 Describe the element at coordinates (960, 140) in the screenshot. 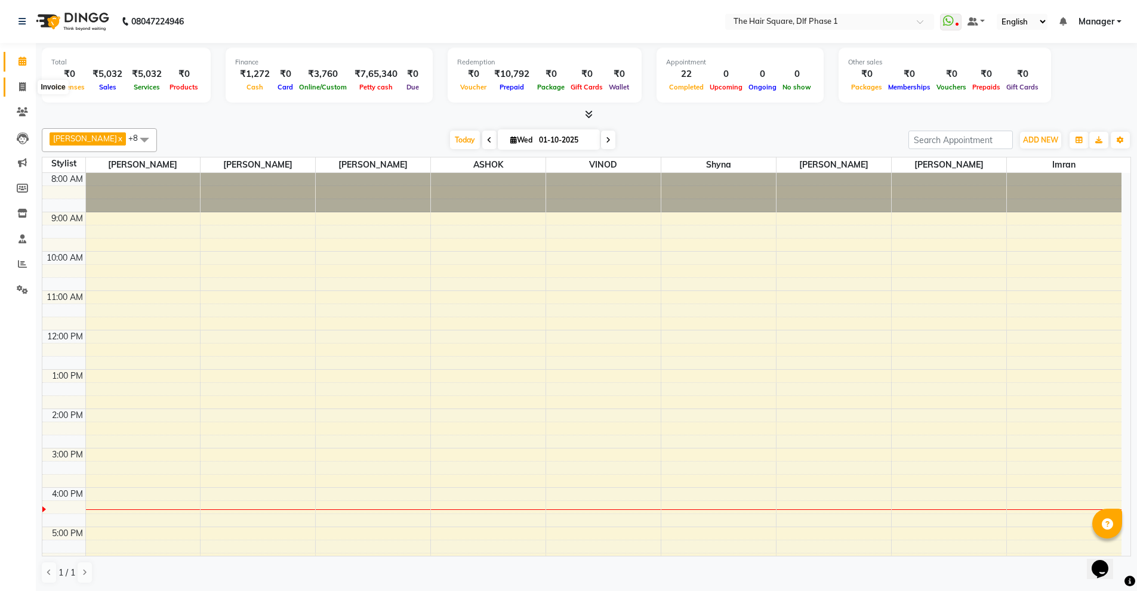

I see `input: Search Appointment` at that location.